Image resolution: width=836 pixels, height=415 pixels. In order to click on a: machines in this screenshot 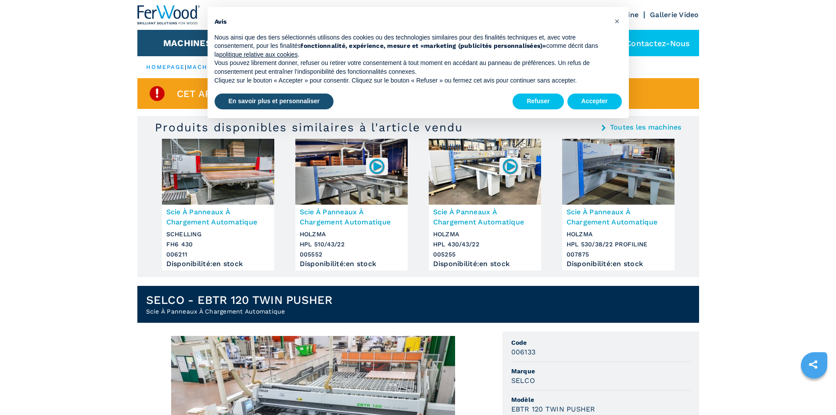, I will do `click(206, 67)`.